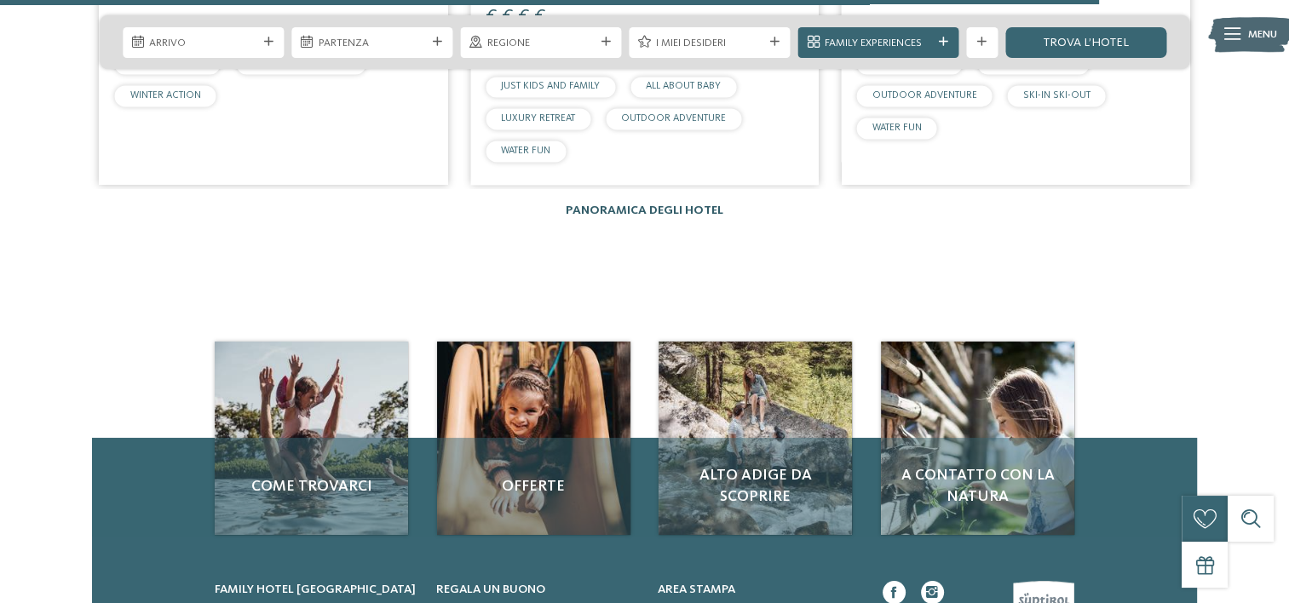 Image resolution: width=1289 pixels, height=603 pixels. I want to click on a: Familty hotel in Valle Isarco con avvincenti percorsi Offerte, so click(533, 438).